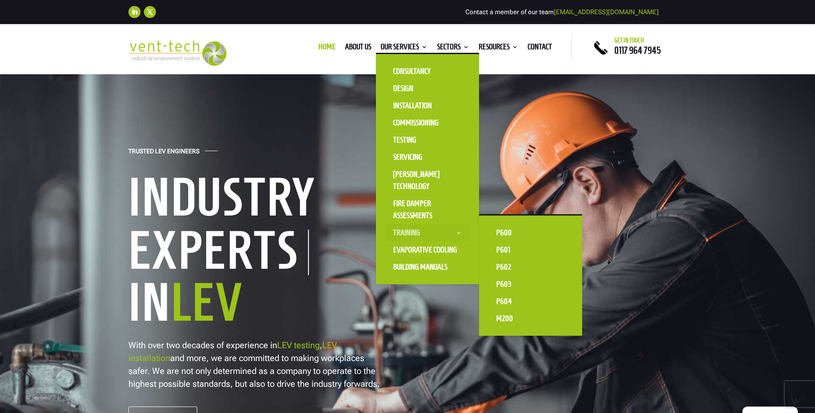 Image resolution: width=815 pixels, height=413 pixels. What do you see at coordinates (219, 253) in the screenshot?
I see `h1: Experts` at bounding box center [219, 253].